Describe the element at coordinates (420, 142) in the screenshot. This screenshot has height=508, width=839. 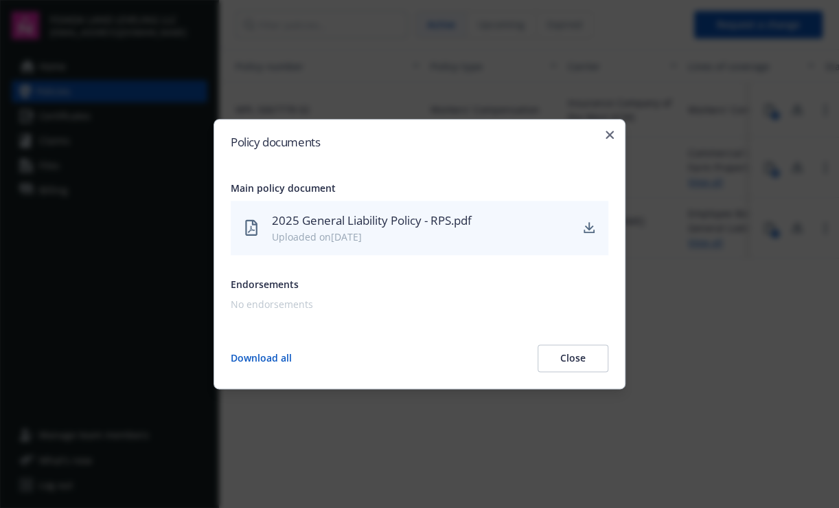
I see `h2: Policy documents` at that location.